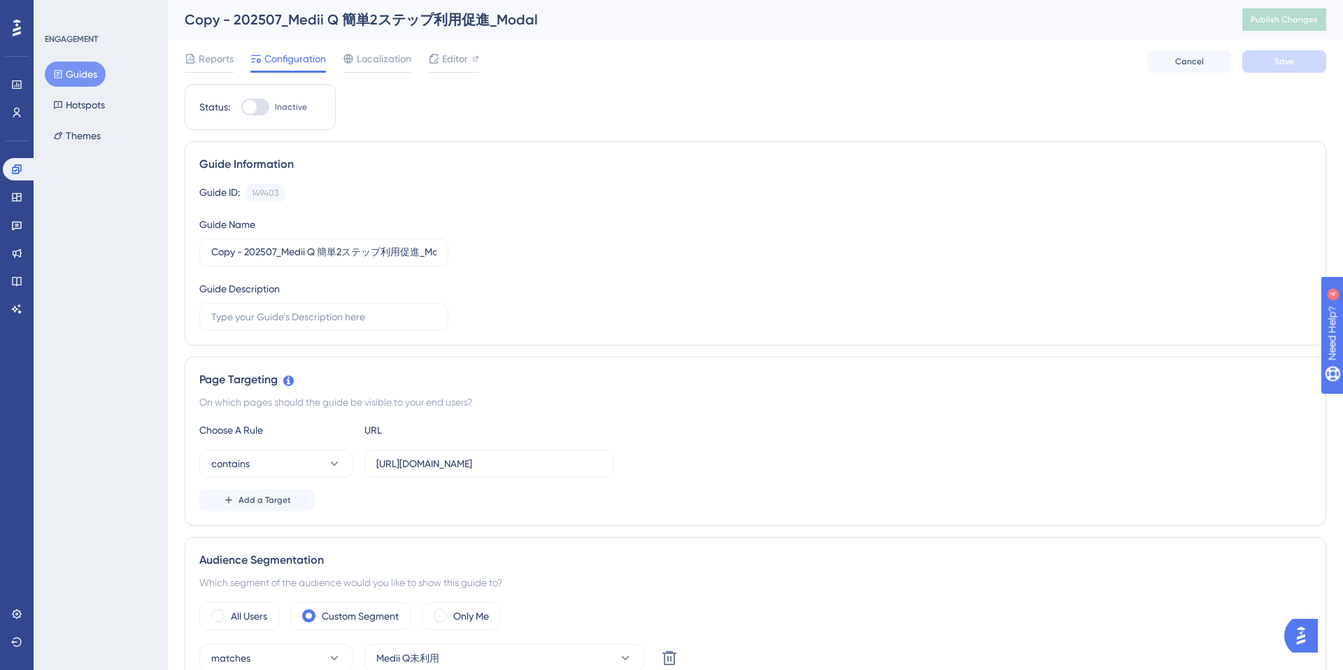 Image resolution: width=1343 pixels, height=670 pixels. I want to click on div: Page Targeting, so click(755, 380).